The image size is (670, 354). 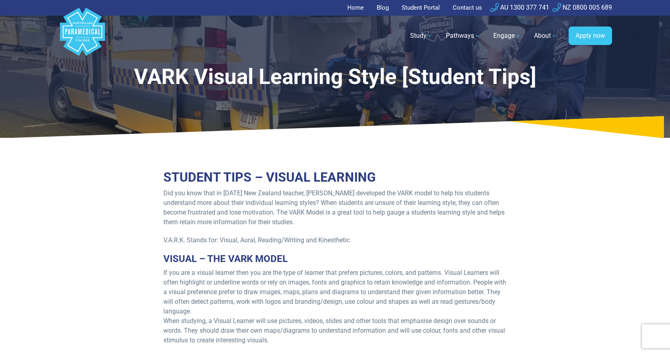 What do you see at coordinates (463, 36) in the screenshot?
I see `a: Pathways` at bounding box center [463, 36].